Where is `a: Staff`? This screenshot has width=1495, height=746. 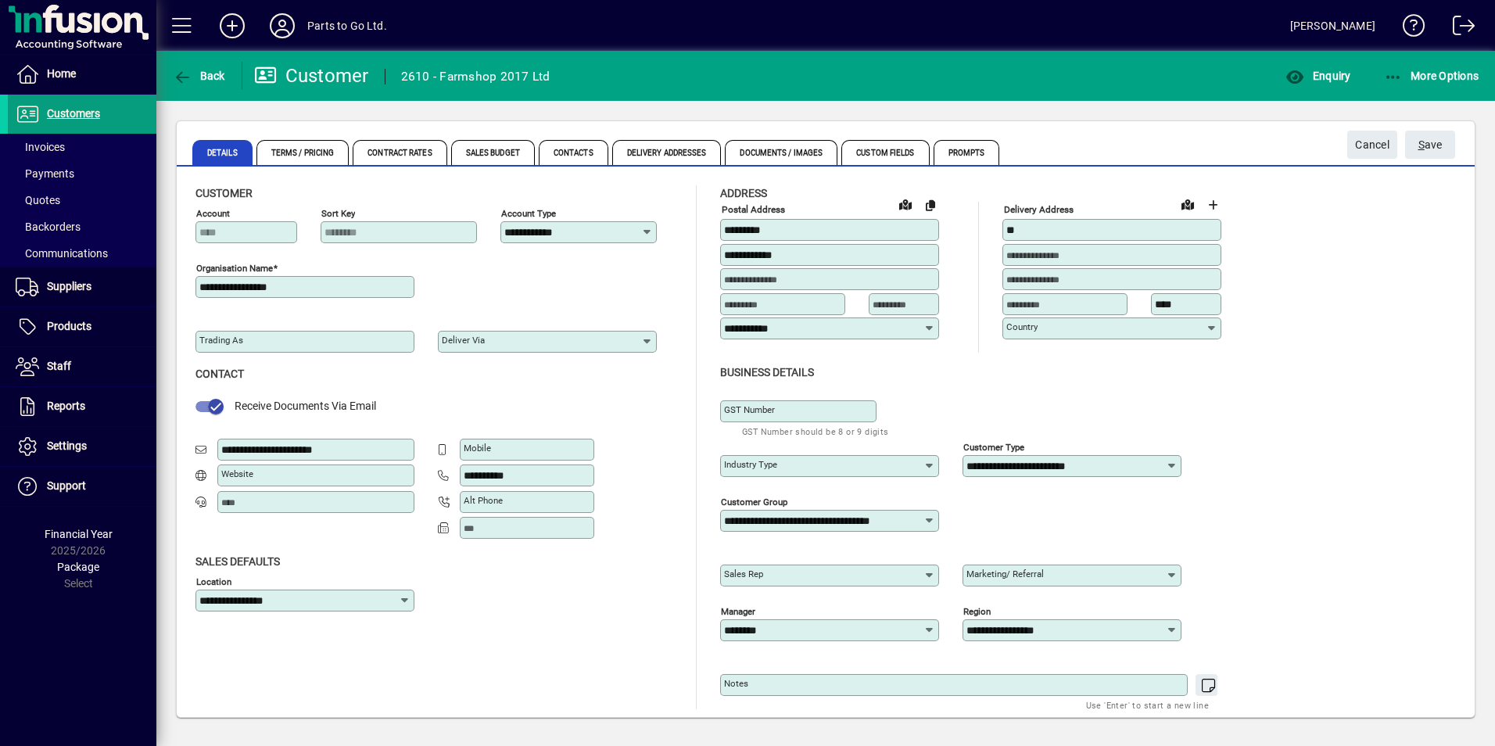 a: Staff is located at coordinates (82, 367).